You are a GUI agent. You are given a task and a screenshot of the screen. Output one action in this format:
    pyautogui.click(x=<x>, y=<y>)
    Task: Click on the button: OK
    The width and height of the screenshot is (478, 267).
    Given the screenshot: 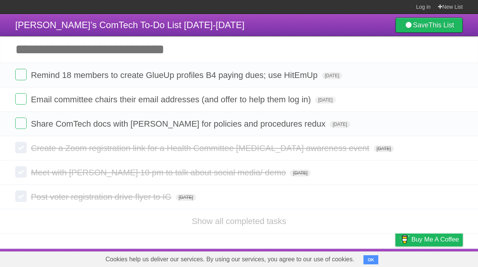 What is the action you would take?
    pyautogui.click(x=371, y=260)
    